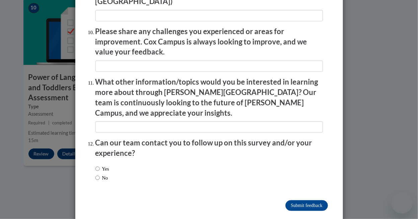  Describe the element at coordinates (97, 178) in the screenshot. I see `input: No` at that location.